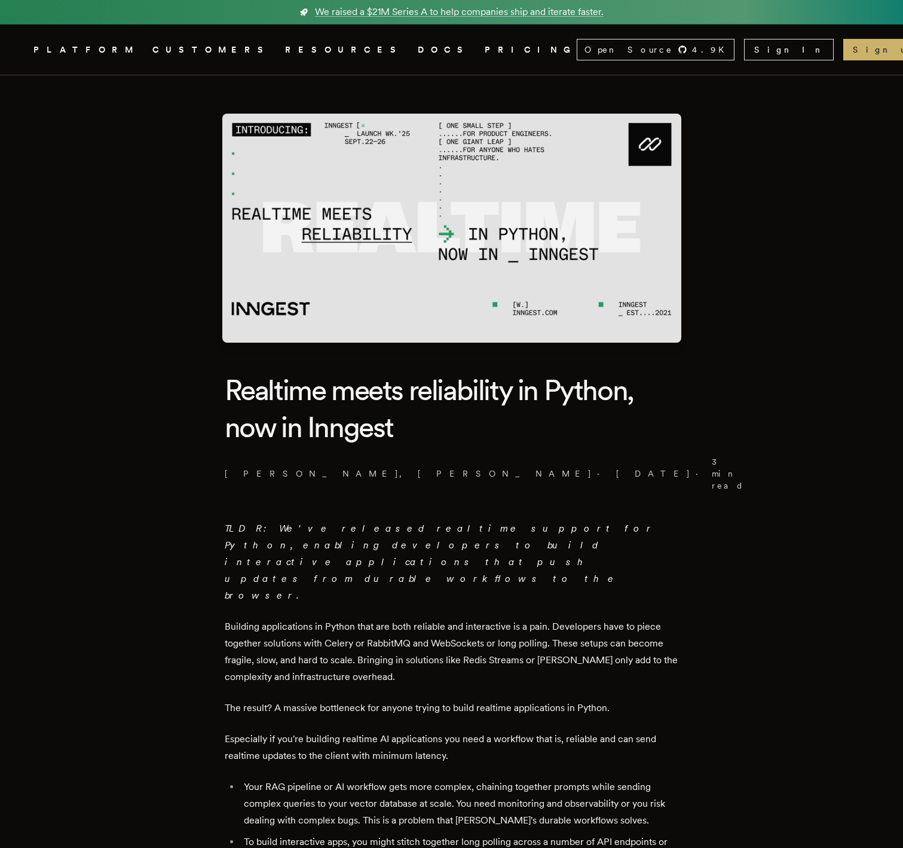 Image resolution: width=903 pixels, height=848 pixels. Describe the element at coordinates (531, 50) in the screenshot. I see `a: PRICING` at that location.